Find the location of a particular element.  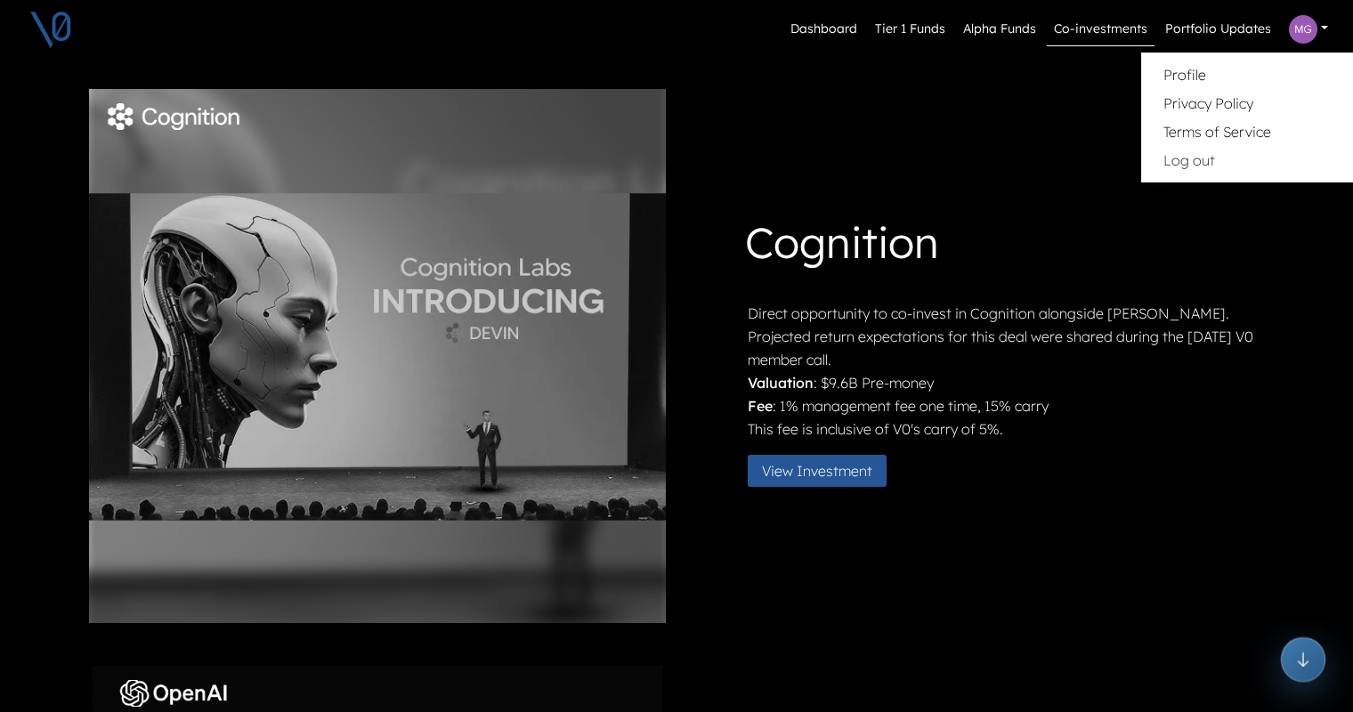

a: View Investment is located at coordinates (824, 469).